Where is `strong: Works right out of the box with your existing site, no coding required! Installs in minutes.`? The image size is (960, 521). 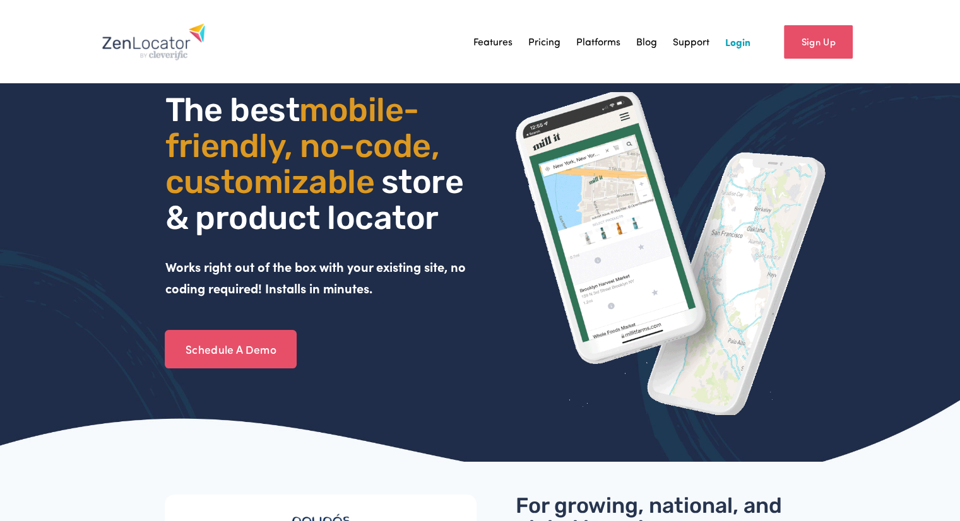
strong: Works right out of the box with your existing site, no coding required! Installs in minutes. is located at coordinates (316, 277).